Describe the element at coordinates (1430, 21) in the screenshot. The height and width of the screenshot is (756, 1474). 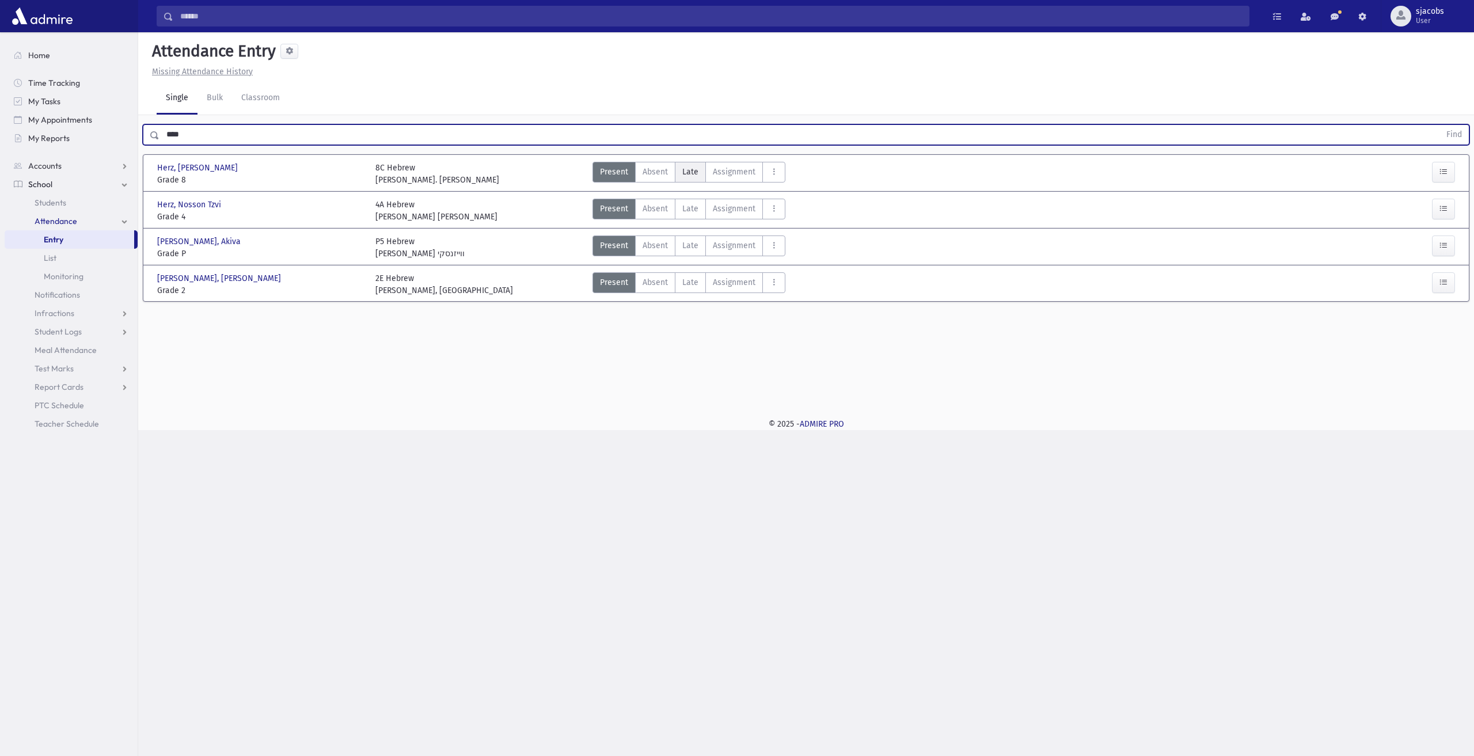
I see `span: User` at that location.